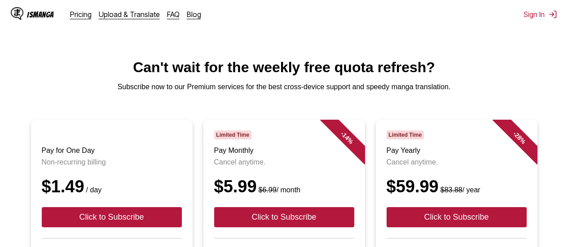 Image resolution: width=568 pixels, height=247 pixels. Describe the element at coordinates (112, 163) in the screenshot. I see `p: Non-recurring billing` at that location.